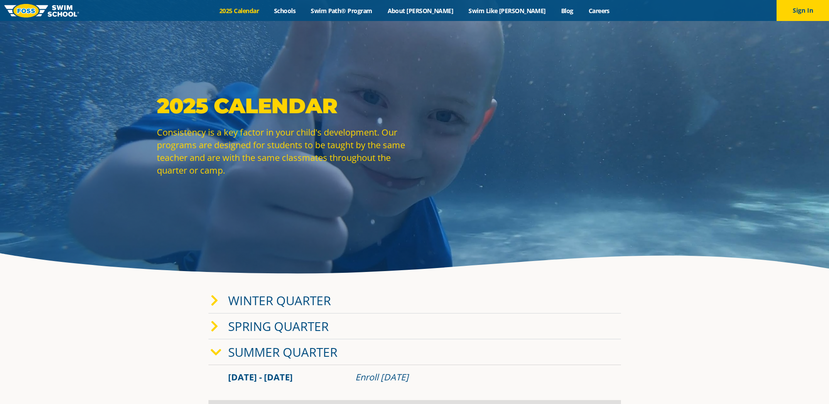  What do you see at coordinates (283, 352) in the screenshot?
I see `a: Summer Quarter` at bounding box center [283, 352].